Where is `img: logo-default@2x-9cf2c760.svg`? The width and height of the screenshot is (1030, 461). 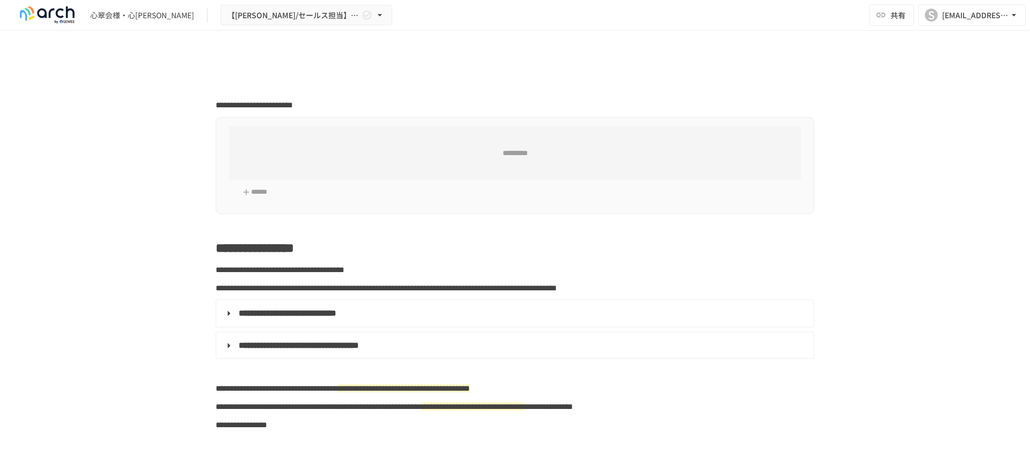 img: logo-default@2x-9cf2c760.svg is located at coordinates (47, 15).